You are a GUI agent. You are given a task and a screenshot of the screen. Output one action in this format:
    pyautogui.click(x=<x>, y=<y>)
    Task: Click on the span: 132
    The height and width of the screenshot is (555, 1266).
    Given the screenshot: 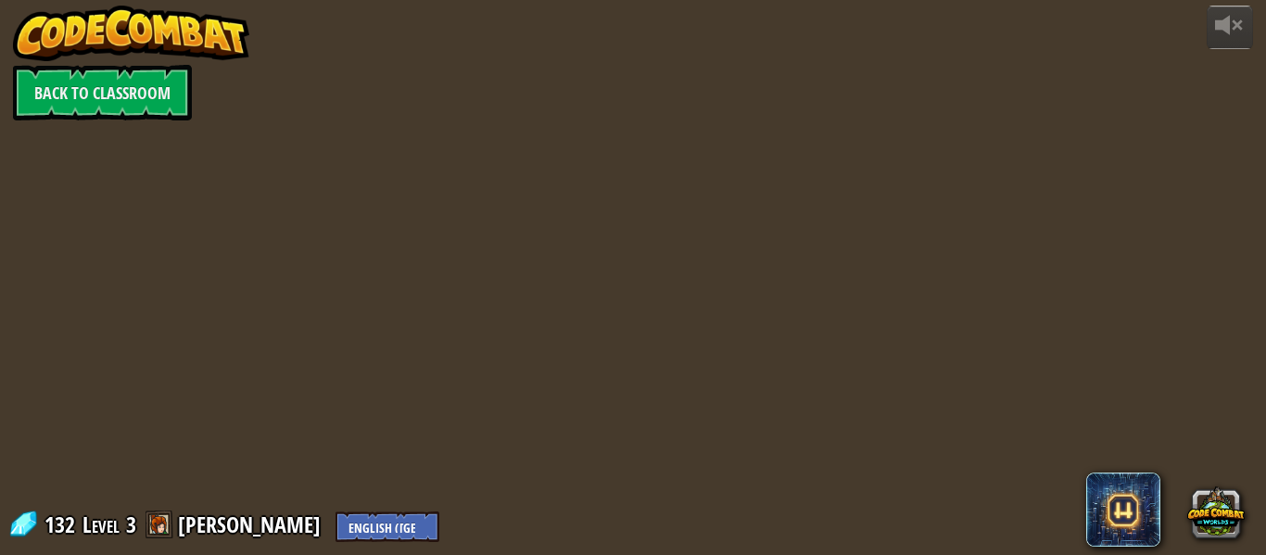 What is the action you would take?
    pyautogui.click(x=62, y=525)
    